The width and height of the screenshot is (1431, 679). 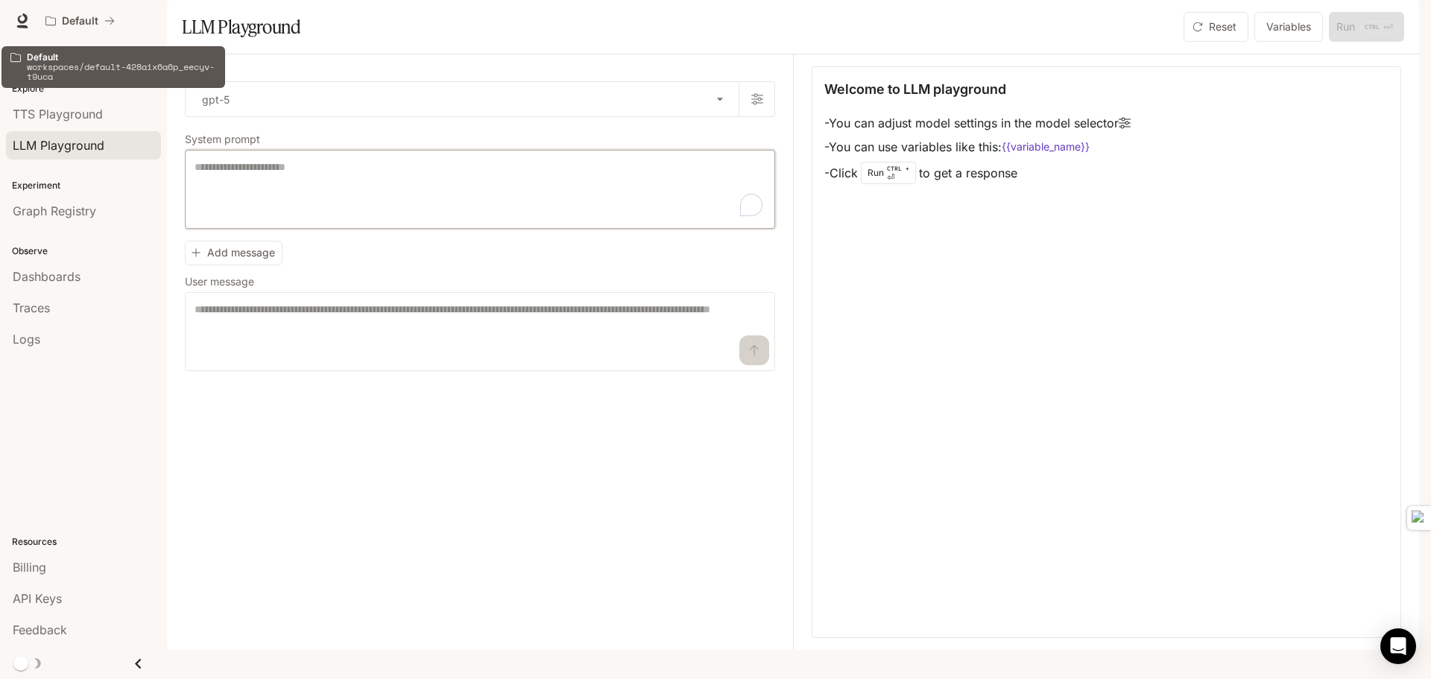 I want to click on p: User message, so click(x=219, y=282).